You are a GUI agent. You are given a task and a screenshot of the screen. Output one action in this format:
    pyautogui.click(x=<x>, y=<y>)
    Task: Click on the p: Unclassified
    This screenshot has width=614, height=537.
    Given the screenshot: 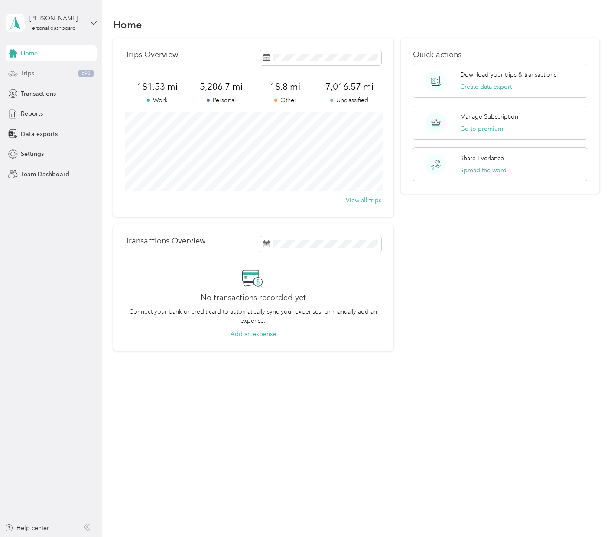 What is the action you would take?
    pyautogui.click(x=349, y=100)
    